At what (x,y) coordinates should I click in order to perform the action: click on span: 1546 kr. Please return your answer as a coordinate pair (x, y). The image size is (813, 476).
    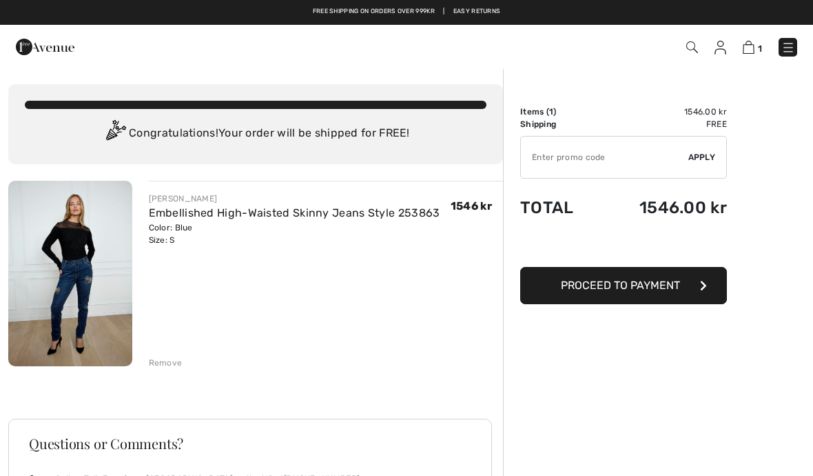
    Looking at the image, I should click on (472, 205).